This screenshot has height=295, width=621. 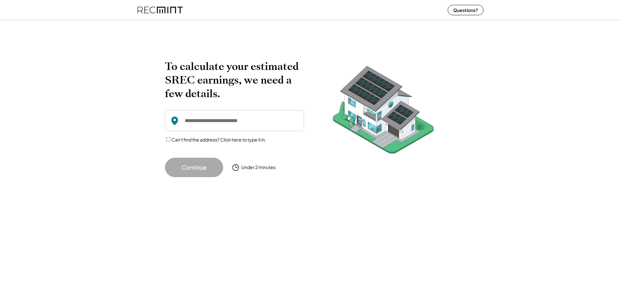 What do you see at coordinates (258, 167) in the screenshot?
I see `div: Under 2 minutes` at bounding box center [258, 167].